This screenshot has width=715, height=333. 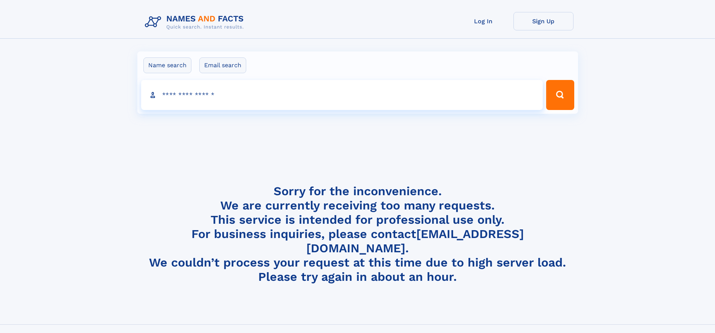 What do you see at coordinates (543, 21) in the screenshot?
I see `a: Sign Up` at bounding box center [543, 21].